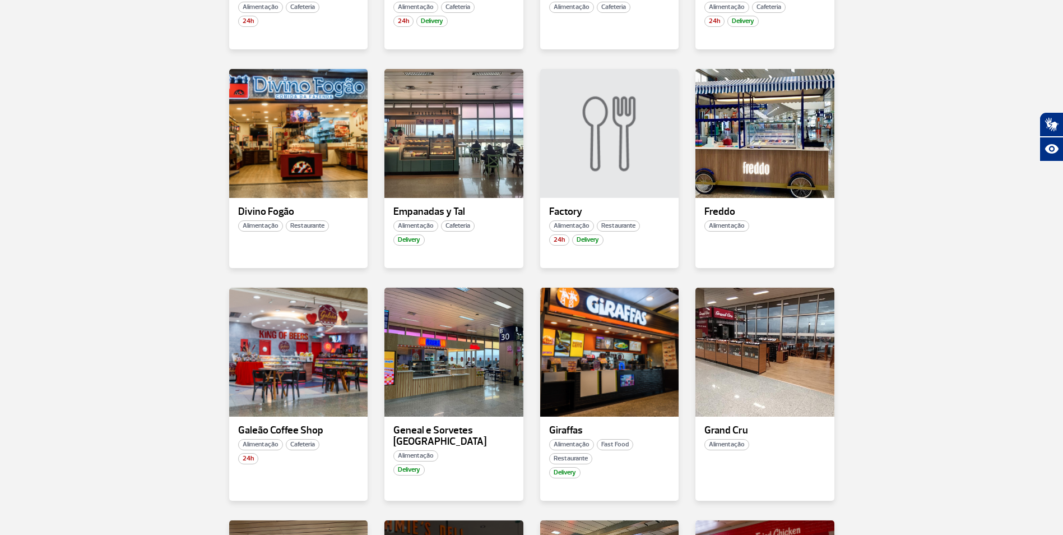 This screenshot has height=535, width=1063. I want to click on button: Abrir tradutor de língua de sinais., so click(1052, 124).